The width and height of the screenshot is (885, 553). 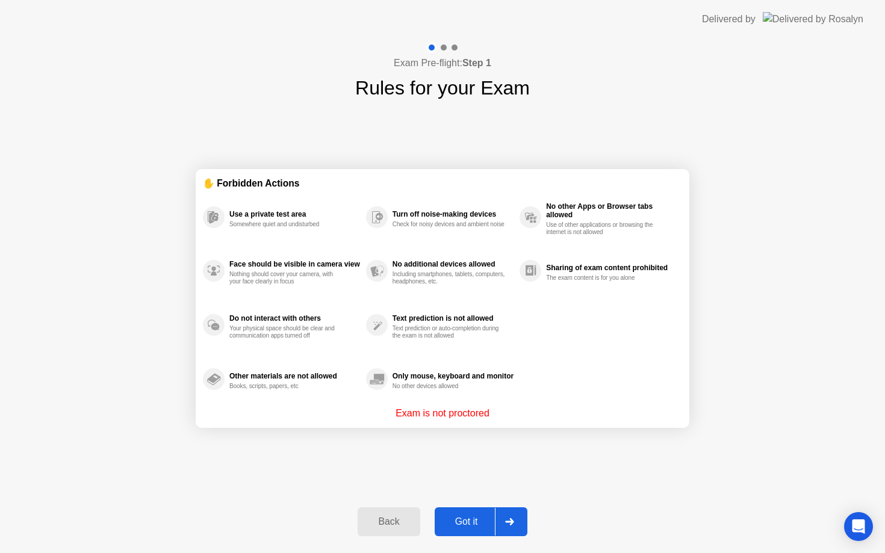 I want to click on div: No other Apps or Browser tabs allowed, so click(x=611, y=211).